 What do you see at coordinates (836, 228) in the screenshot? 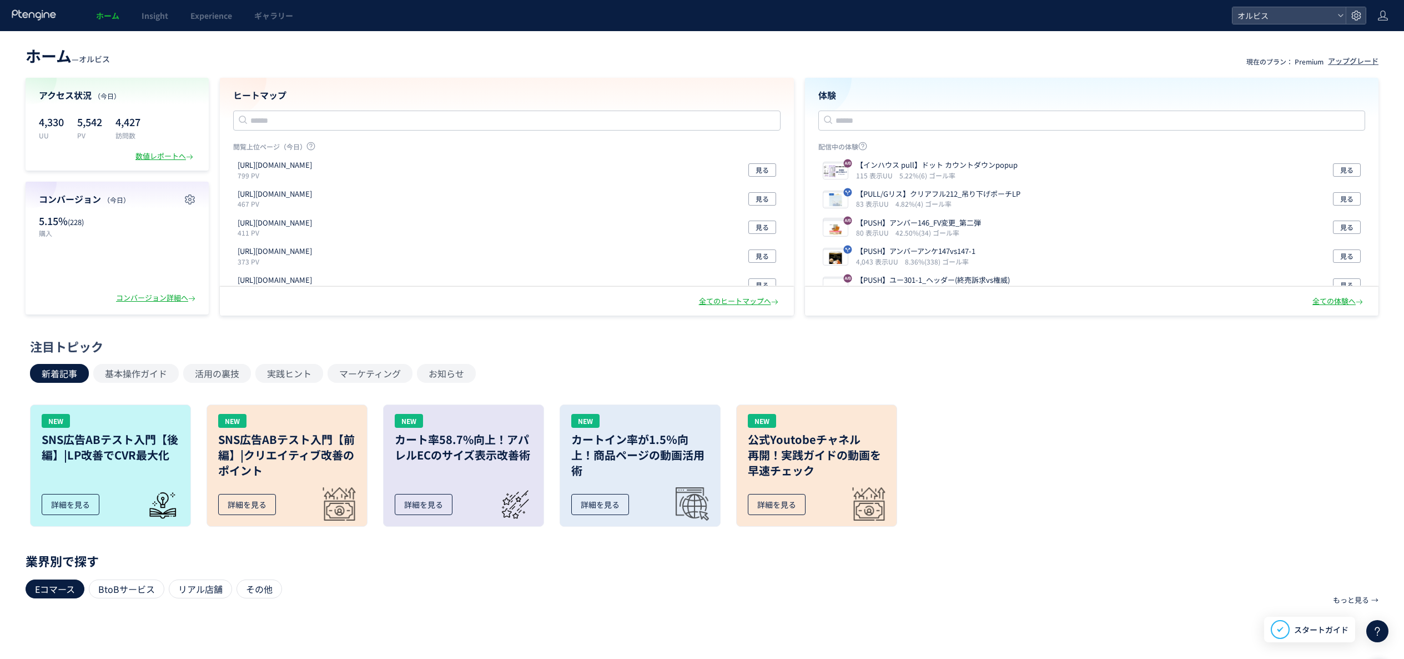
I see `img: 1132b7a5d0bb1f7892e0f96aaedbfb2c1755077051745.jpeg` at bounding box center [836, 228].